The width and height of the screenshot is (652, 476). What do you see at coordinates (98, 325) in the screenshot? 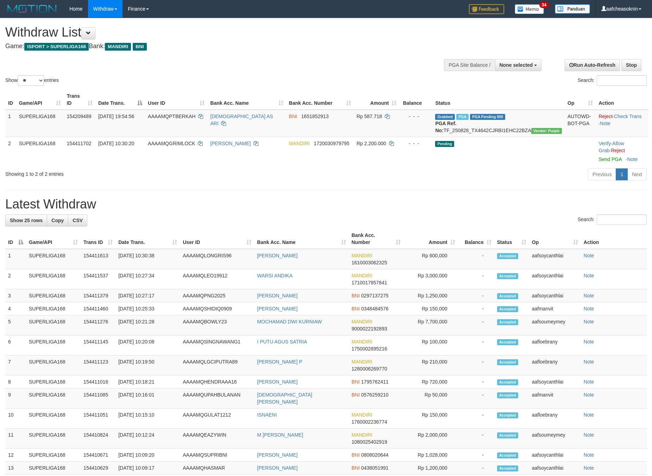
I see `td: 154411276` at bounding box center [98, 325].